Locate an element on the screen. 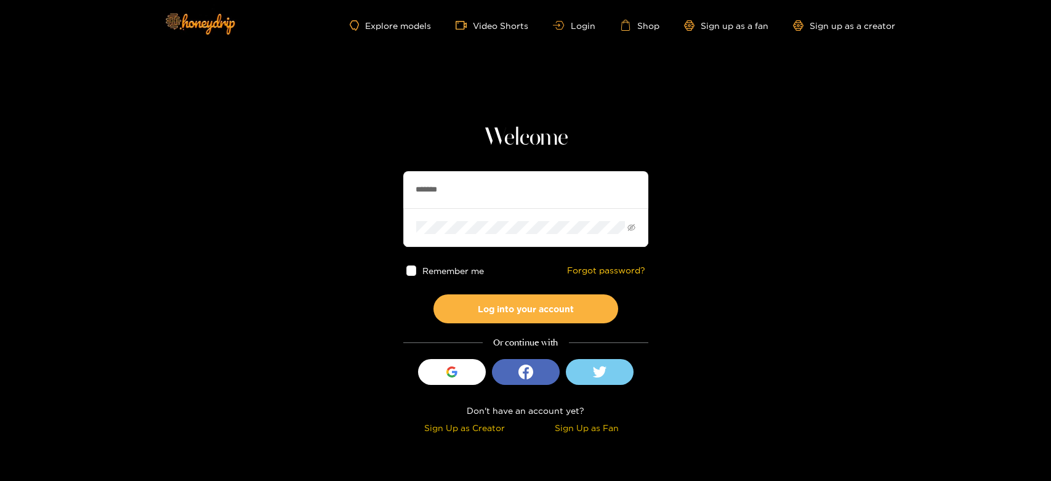 This screenshot has width=1051, height=481. button: Log into your account is located at coordinates (526, 308).